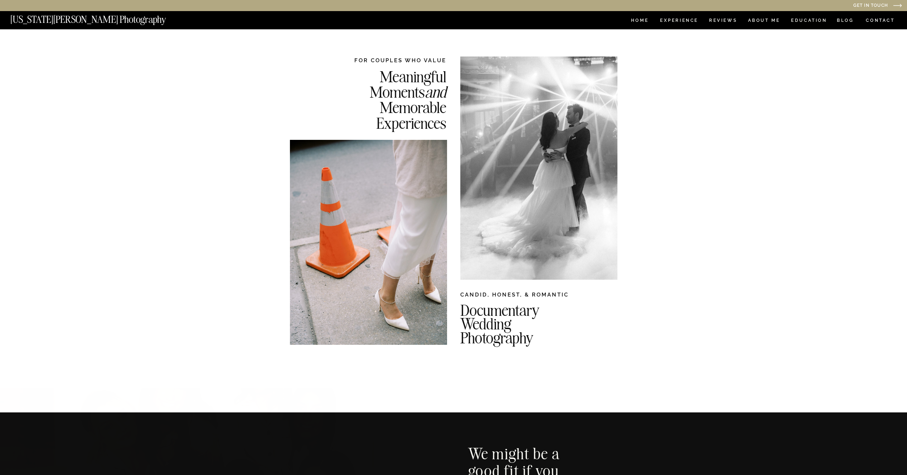 The width and height of the screenshot is (907, 475). Describe the element at coordinates (679, 21) in the screenshot. I see `nav: Experience` at that location.